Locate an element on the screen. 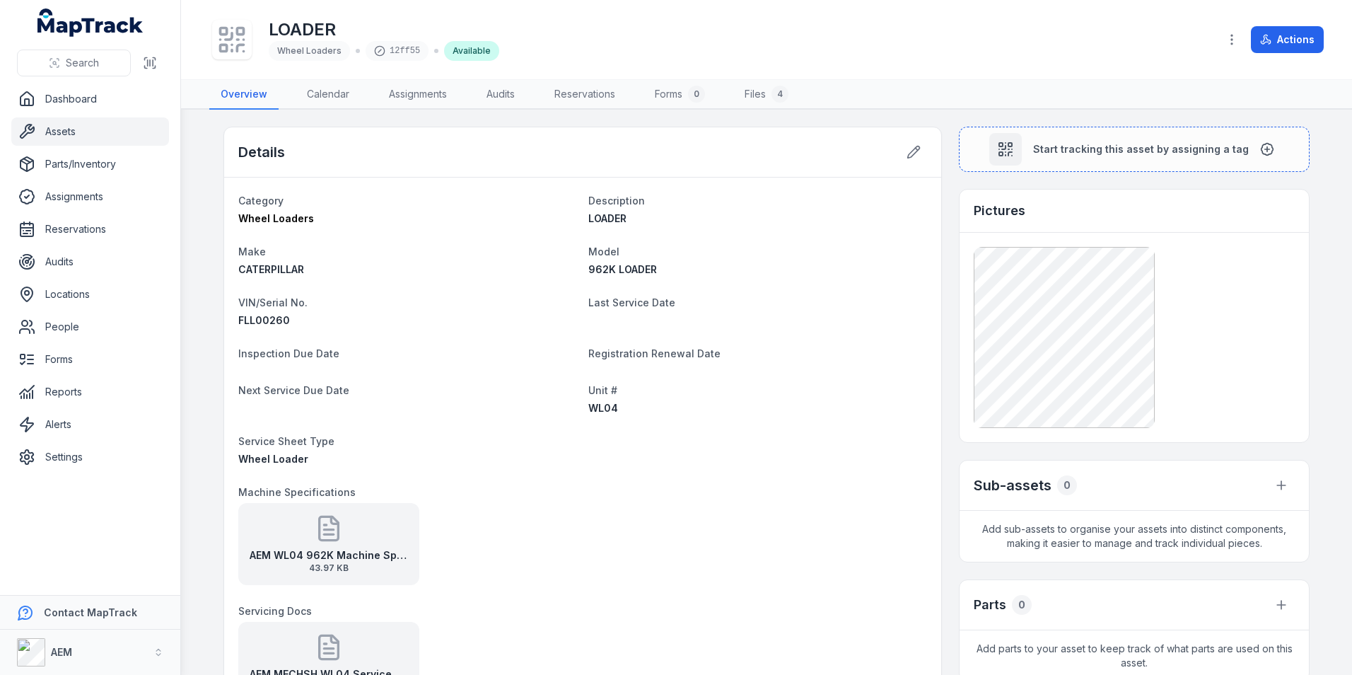 This screenshot has height=675, width=1352. a: Overview is located at coordinates (244, 95).